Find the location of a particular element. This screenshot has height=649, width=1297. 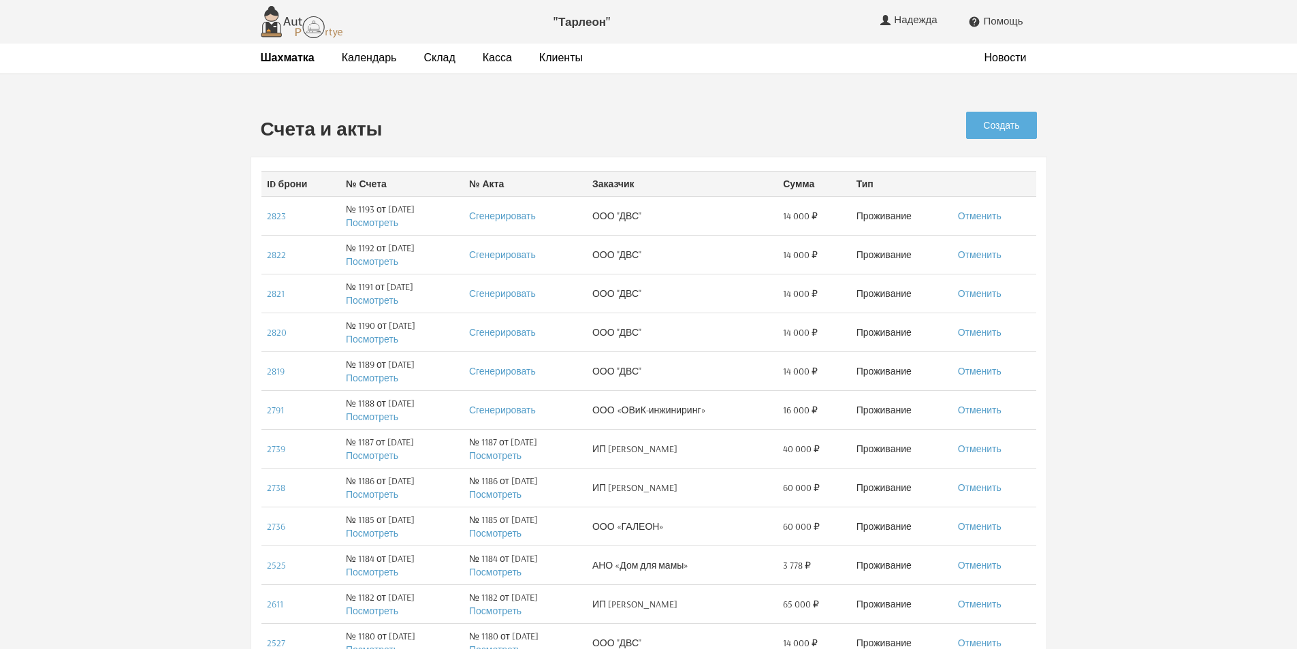

th: ID брони is located at coordinates (301, 183).